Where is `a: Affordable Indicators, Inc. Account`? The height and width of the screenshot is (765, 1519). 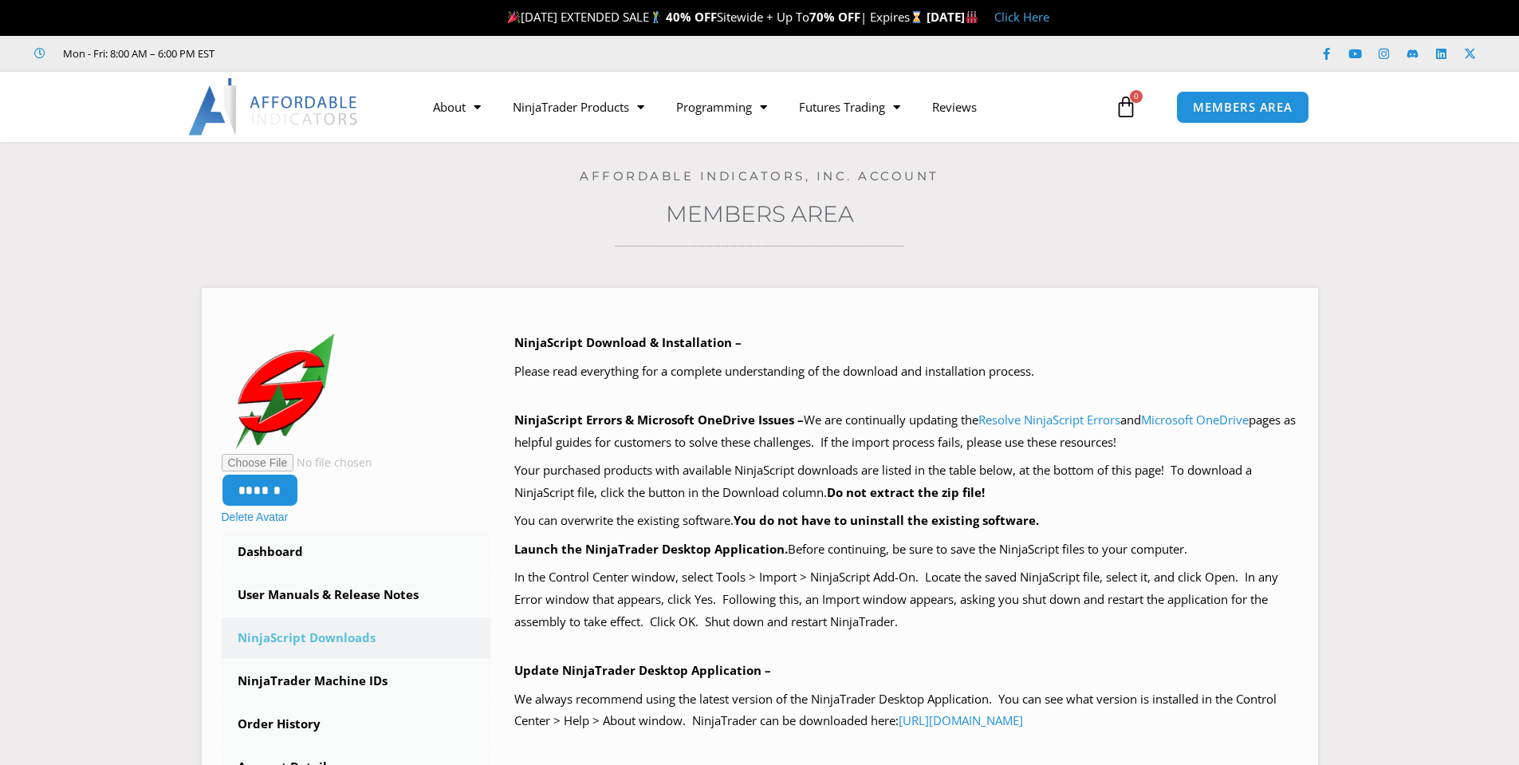 a: Affordable Indicators, Inc. Account is located at coordinates (759, 175).